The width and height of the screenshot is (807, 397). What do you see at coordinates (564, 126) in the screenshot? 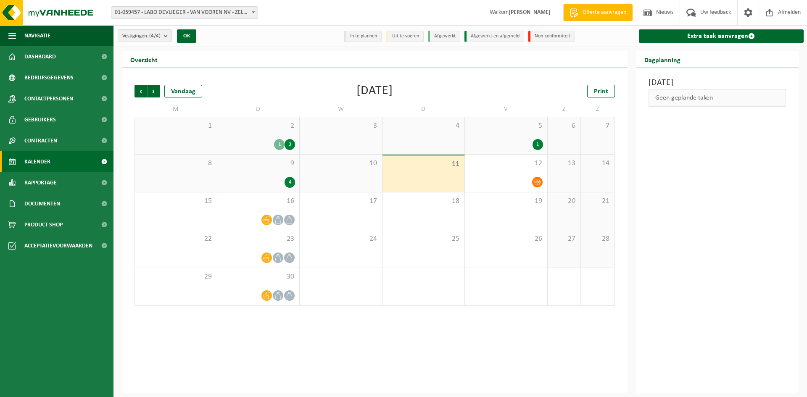
I see `span: 6` at bounding box center [564, 126].